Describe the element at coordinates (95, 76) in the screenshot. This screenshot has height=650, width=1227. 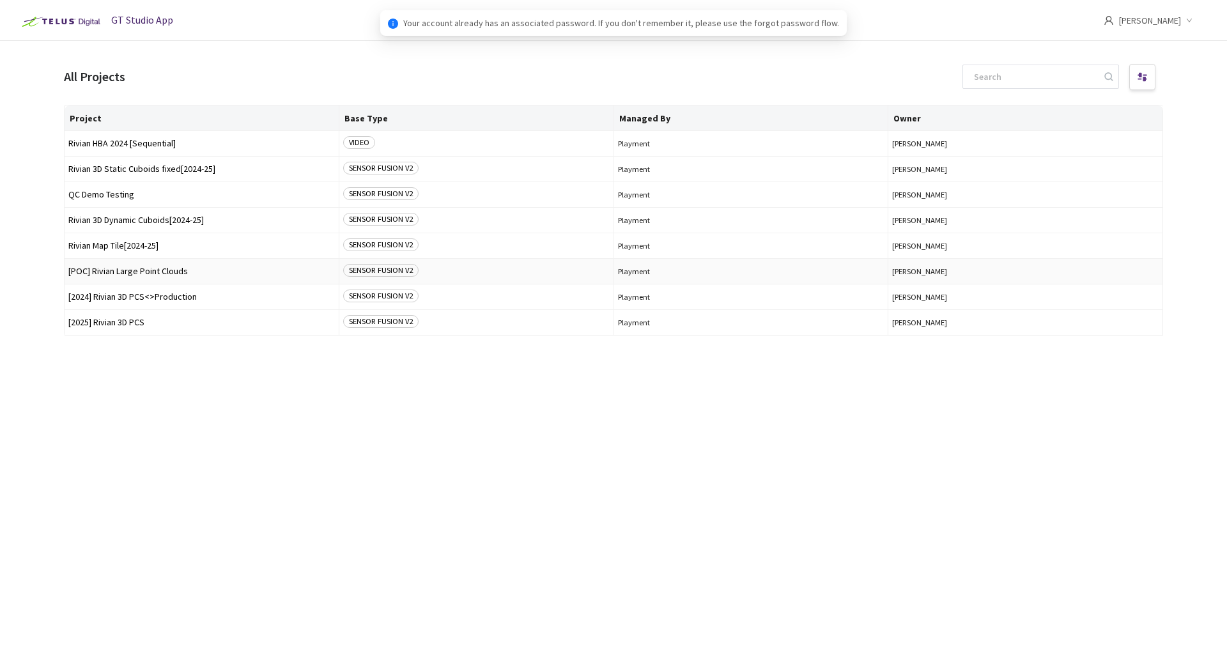
I see `div: All Projects` at that location.